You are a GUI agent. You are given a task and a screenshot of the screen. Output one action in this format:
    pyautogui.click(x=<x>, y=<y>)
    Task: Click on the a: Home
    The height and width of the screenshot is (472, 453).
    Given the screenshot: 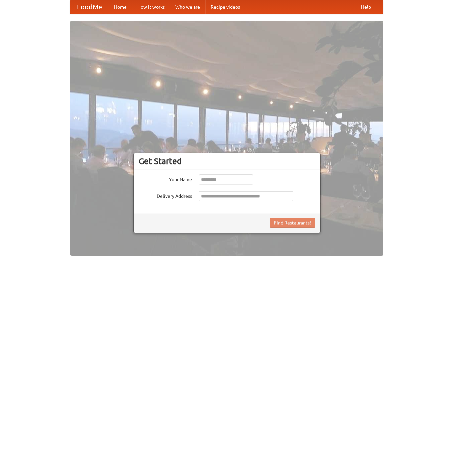 What is the action you would take?
    pyautogui.click(x=120, y=7)
    